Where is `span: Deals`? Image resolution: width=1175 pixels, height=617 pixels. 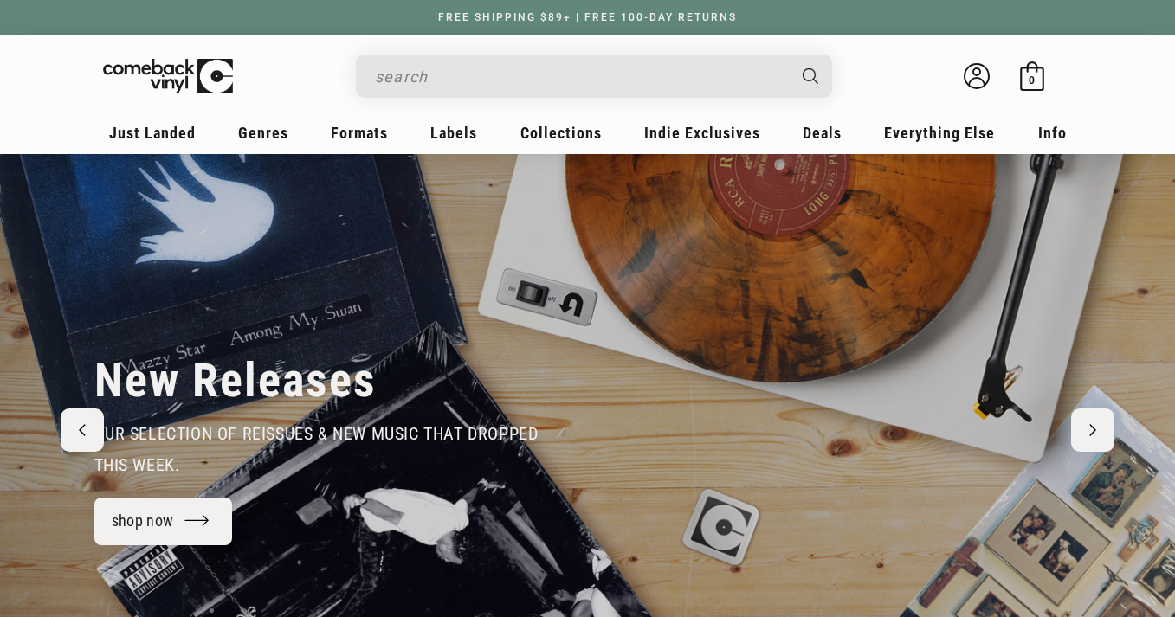 span: Deals is located at coordinates (821, 132).